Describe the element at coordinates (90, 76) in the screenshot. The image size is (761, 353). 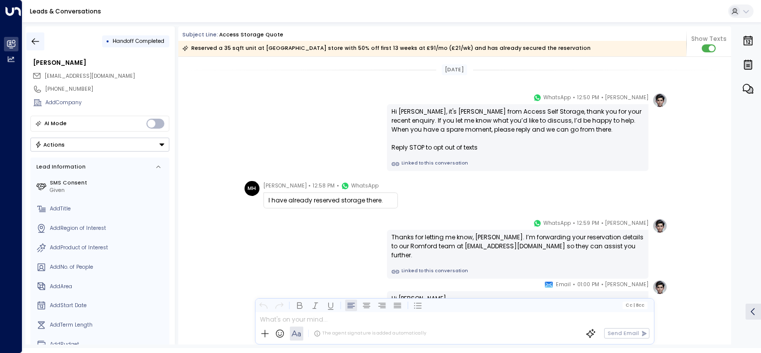
I see `span: marlh63@outlook.com` at that location.